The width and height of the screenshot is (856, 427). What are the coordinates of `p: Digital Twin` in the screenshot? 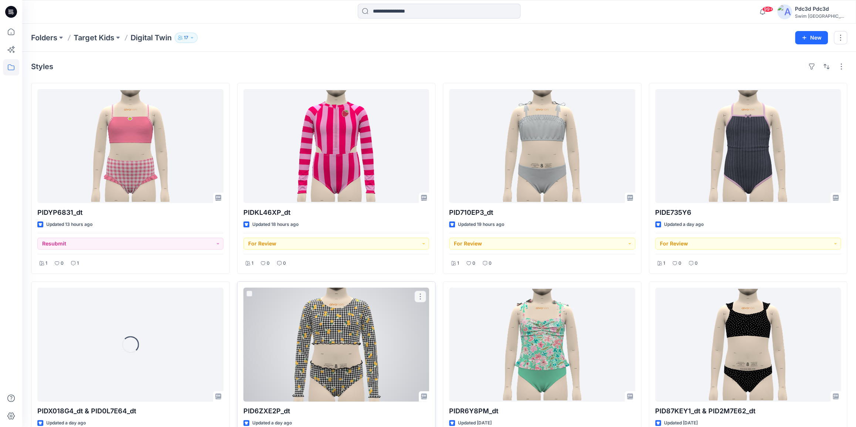 It's located at (151, 38).